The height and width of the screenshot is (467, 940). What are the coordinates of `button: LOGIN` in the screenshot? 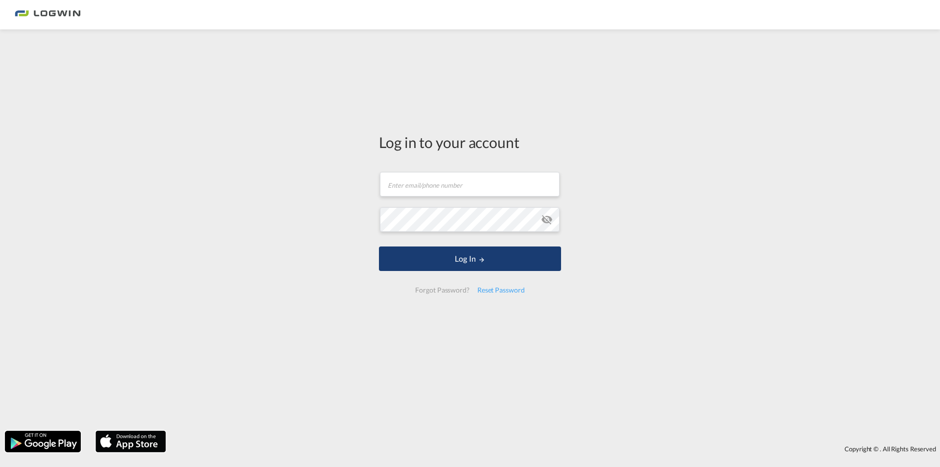 It's located at (470, 259).